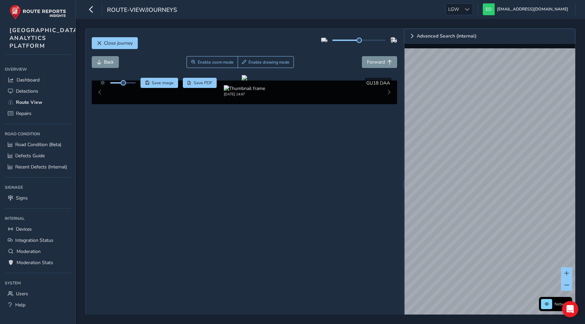  What do you see at coordinates (34, 240) in the screenshot?
I see `span: Integration Status` at bounding box center [34, 240].